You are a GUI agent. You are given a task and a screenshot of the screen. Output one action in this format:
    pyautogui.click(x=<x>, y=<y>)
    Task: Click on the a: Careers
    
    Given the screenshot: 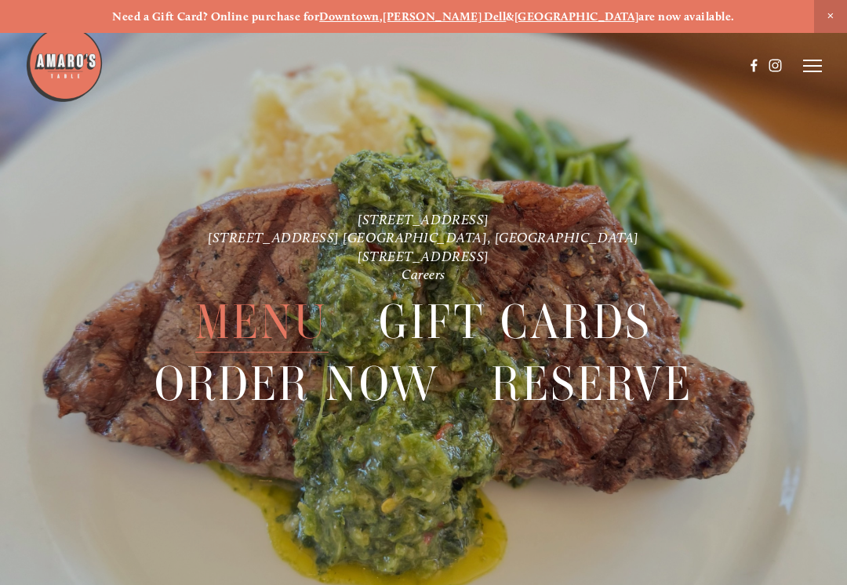 What is the action you would take?
    pyautogui.click(x=423, y=274)
    